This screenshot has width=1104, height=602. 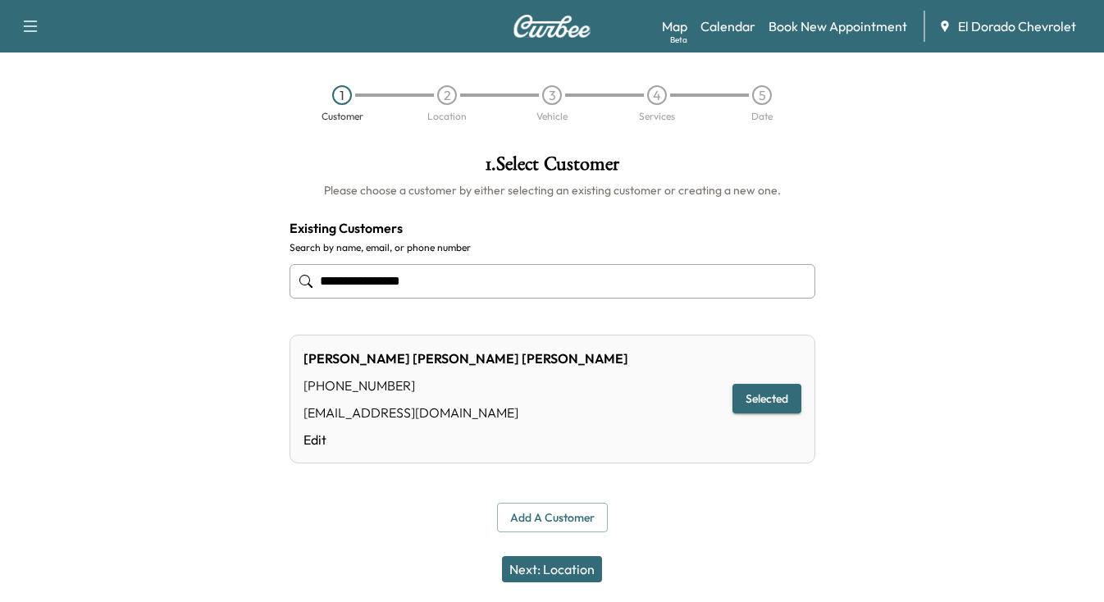 I want to click on div: 4, so click(x=657, y=95).